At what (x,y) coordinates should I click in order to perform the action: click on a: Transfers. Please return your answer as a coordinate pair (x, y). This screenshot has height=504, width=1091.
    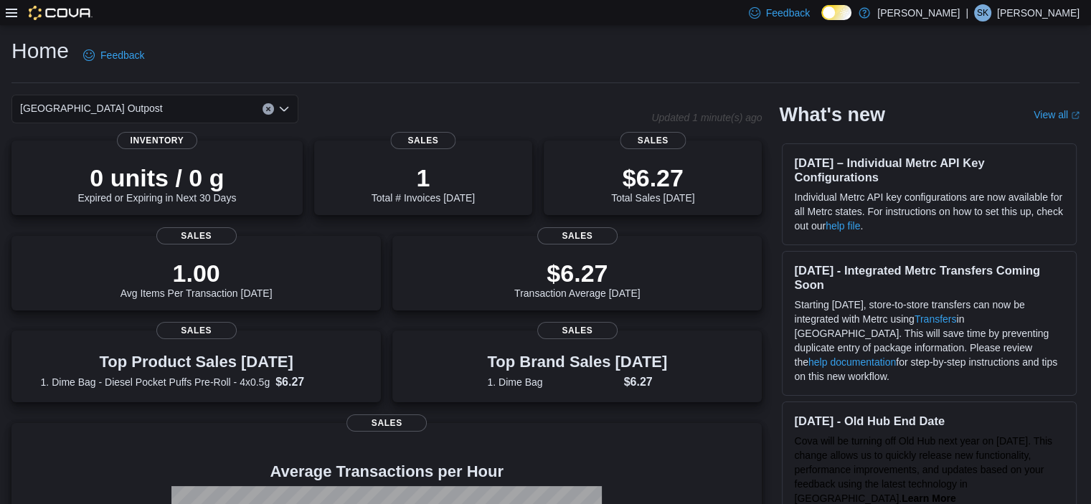
    Looking at the image, I should click on (935, 319).